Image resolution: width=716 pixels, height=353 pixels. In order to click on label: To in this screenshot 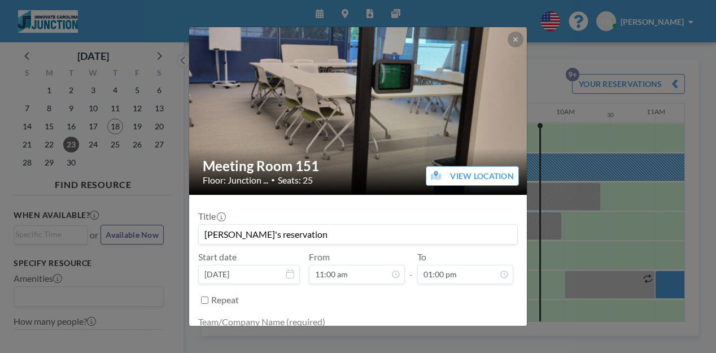, I will do `click(422, 257)`.